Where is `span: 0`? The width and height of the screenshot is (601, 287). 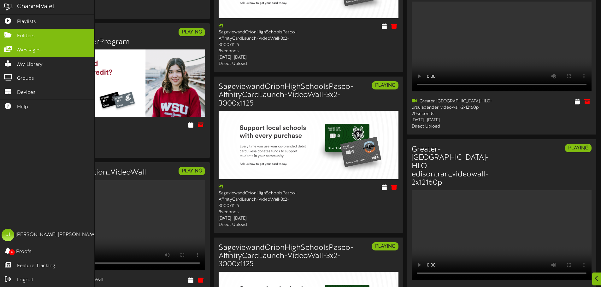 span: 0 is located at coordinates (12, 252).